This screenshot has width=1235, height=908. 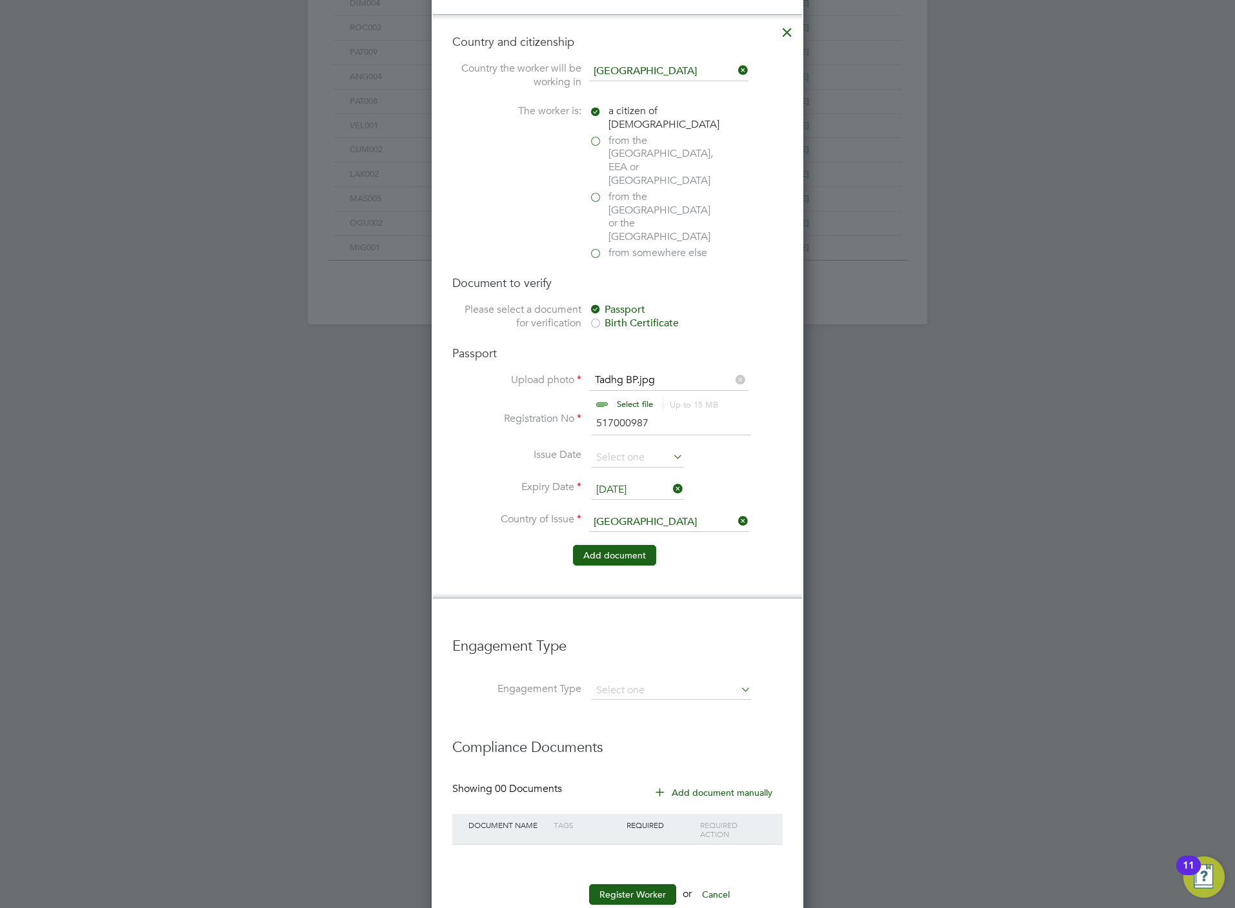 I want to click on button: Add document, so click(x=614, y=555).